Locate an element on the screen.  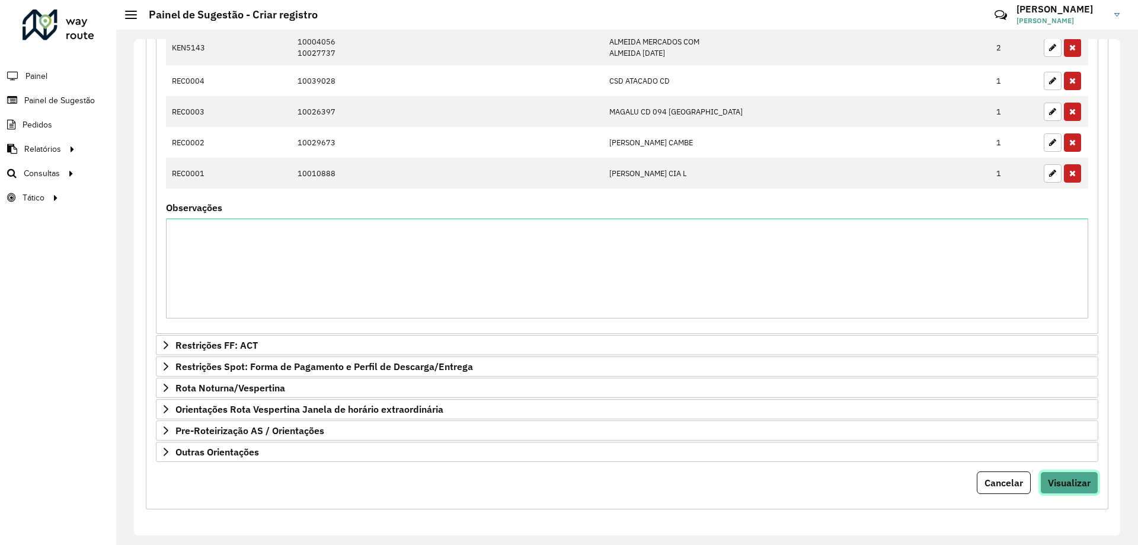
button: Visualizar is located at coordinates (1070, 483).